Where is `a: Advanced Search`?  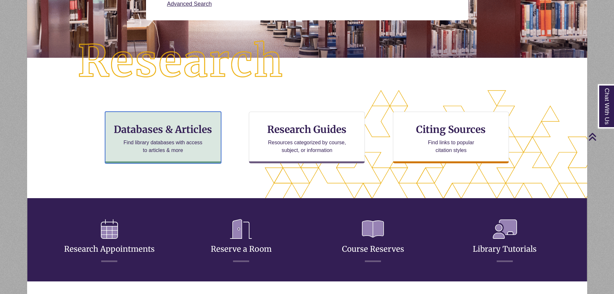 a: Advanced Search is located at coordinates (189, 4).